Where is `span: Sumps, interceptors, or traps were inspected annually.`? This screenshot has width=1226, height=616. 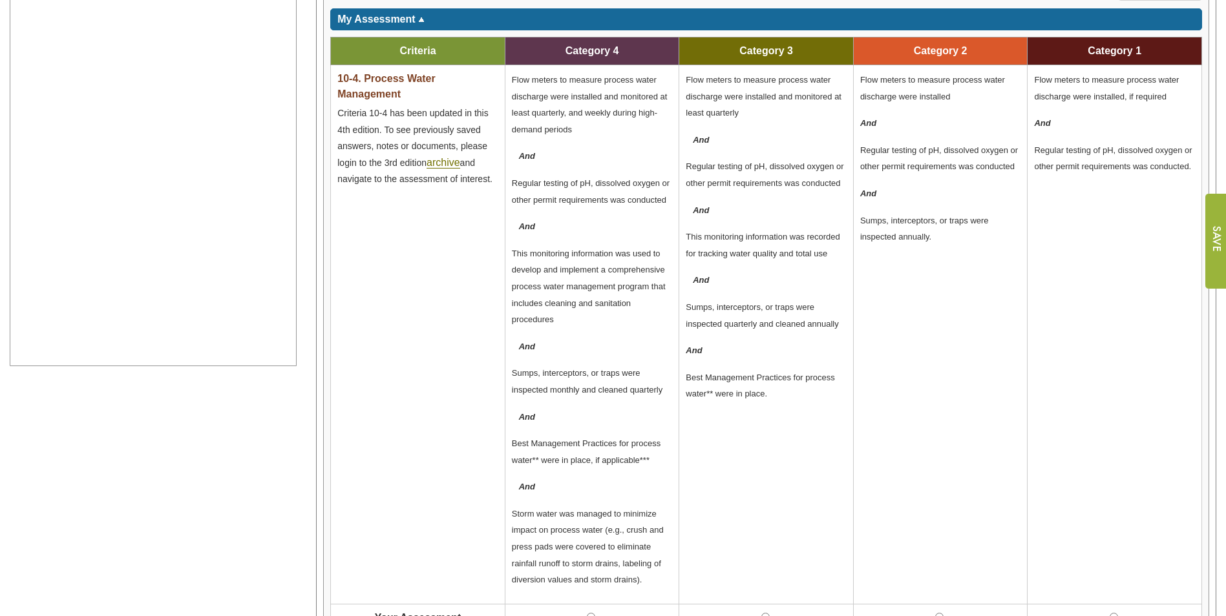 span: Sumps, interceptors, or traps were inspected annually. is located at coordinates (924, 229).